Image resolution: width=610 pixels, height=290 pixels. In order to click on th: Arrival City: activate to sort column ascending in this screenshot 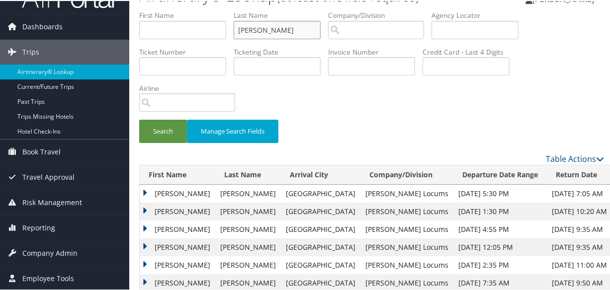, I will do `click(321, 174)`.